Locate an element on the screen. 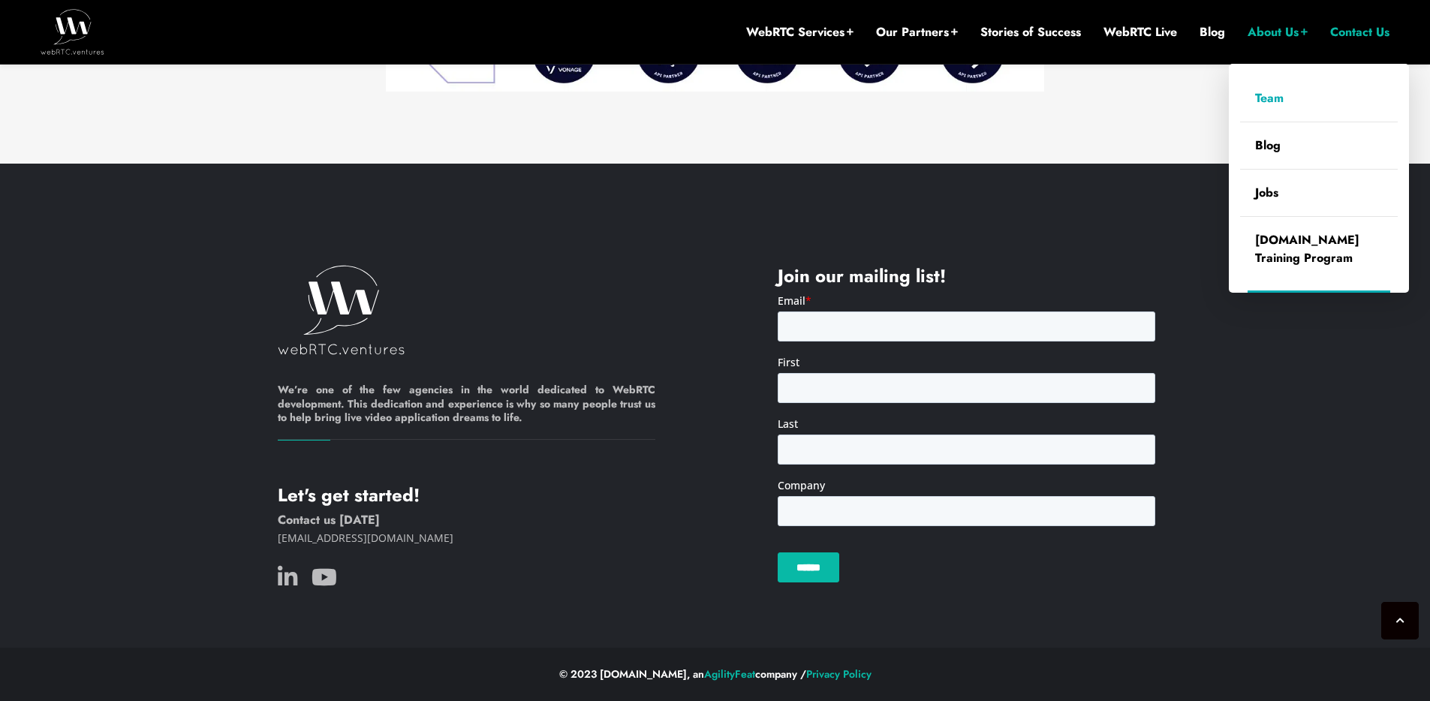 The width and height of the screenshot is (1430, 701). img: WebRTC.ventures is located at coordinates (72, 32).